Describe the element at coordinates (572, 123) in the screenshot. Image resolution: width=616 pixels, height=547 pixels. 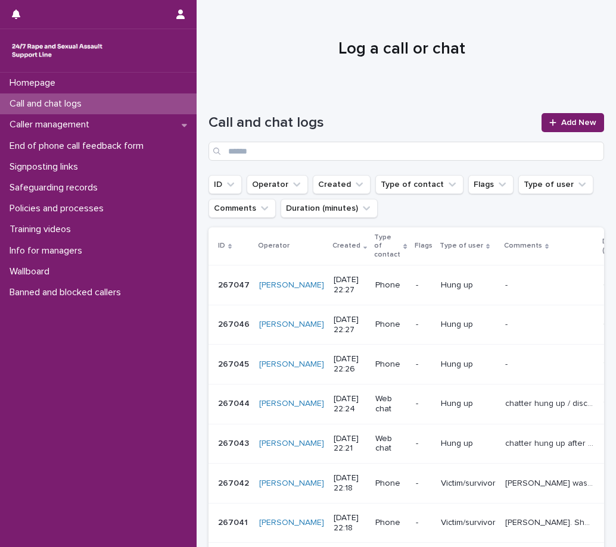
I see `a: Add New` at that location.